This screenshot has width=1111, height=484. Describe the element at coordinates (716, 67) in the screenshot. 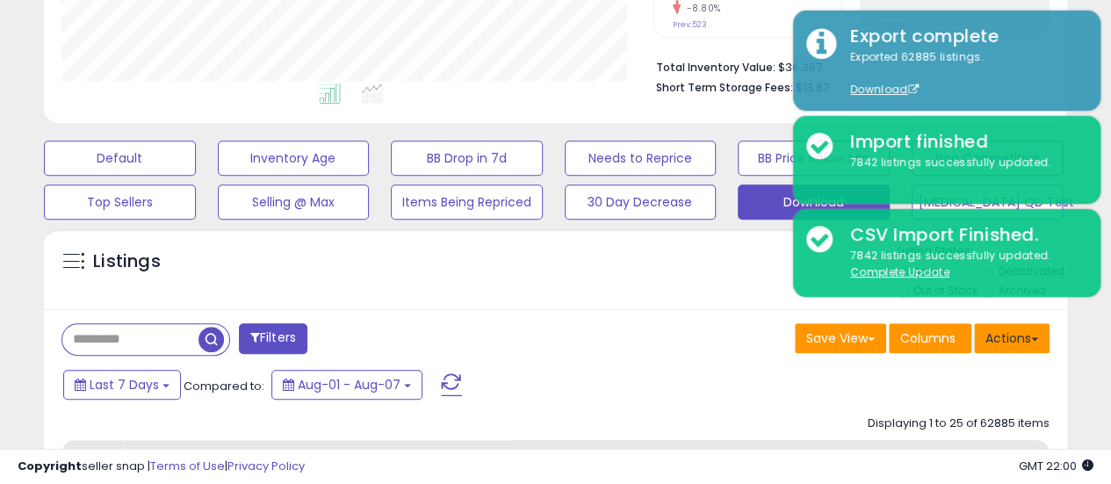

I see `b: Total Inventory Value:` at that location.